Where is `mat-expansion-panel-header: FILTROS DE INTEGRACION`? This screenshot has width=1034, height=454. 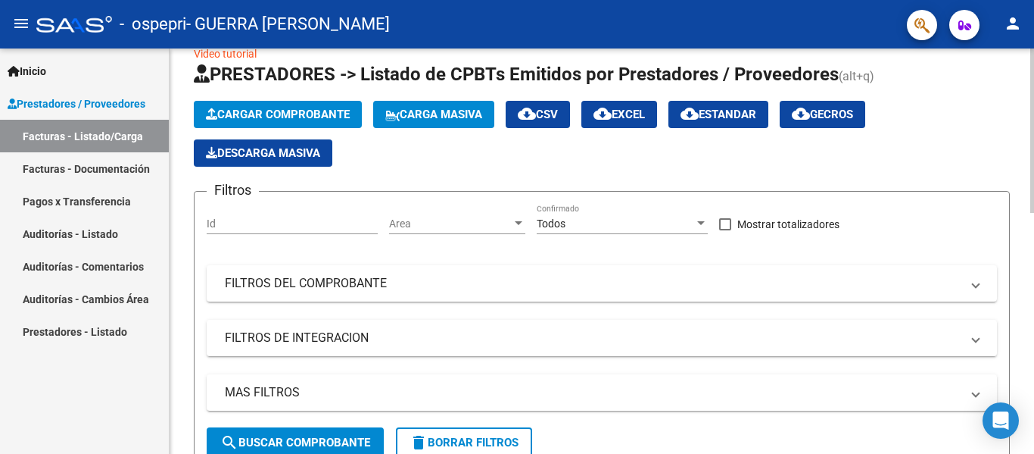
mat-expansion-panel-header: FILTROS DE INTEGRACION is located at coordinates (602, 338).